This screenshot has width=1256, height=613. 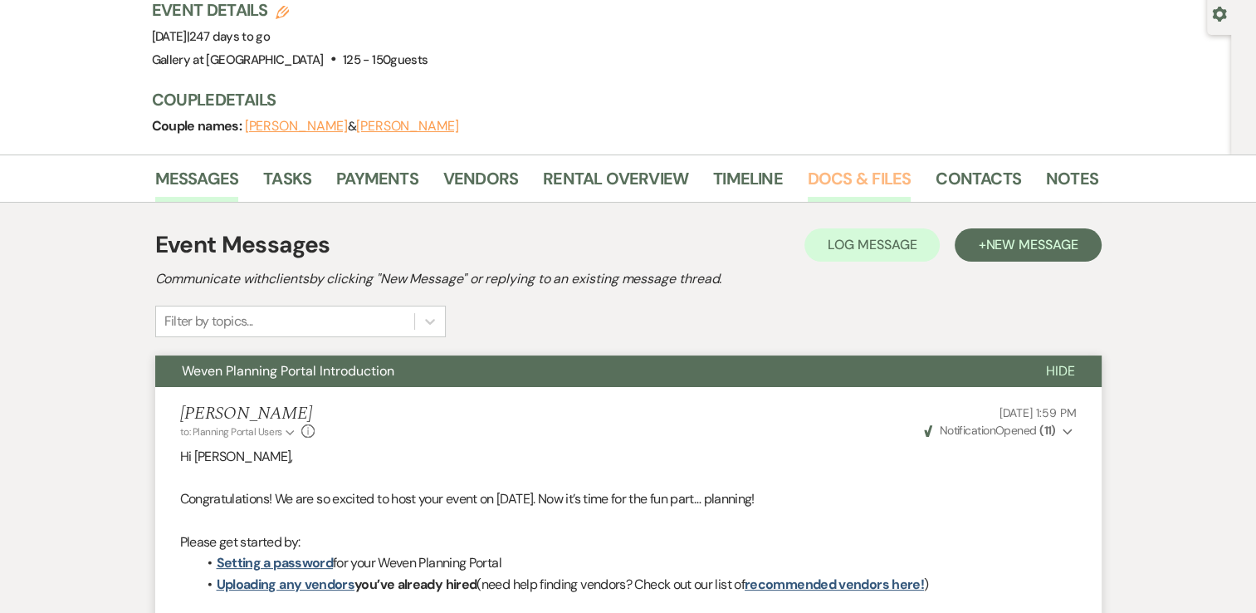 I want to click on span: 247 days to go, so click(x=229, y=37).